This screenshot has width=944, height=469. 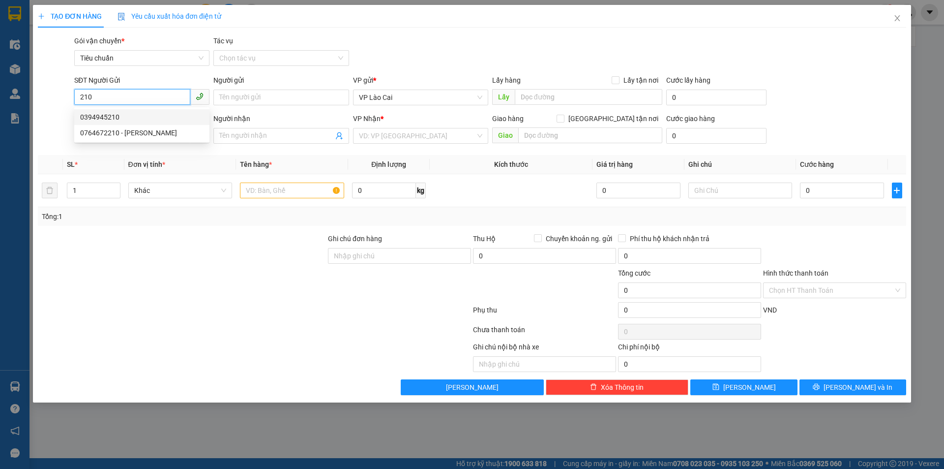 What do you see at coordinates (484, 239) in the screenshot?
I see `span: Thu Hộ` at bounding box center [484, 239].